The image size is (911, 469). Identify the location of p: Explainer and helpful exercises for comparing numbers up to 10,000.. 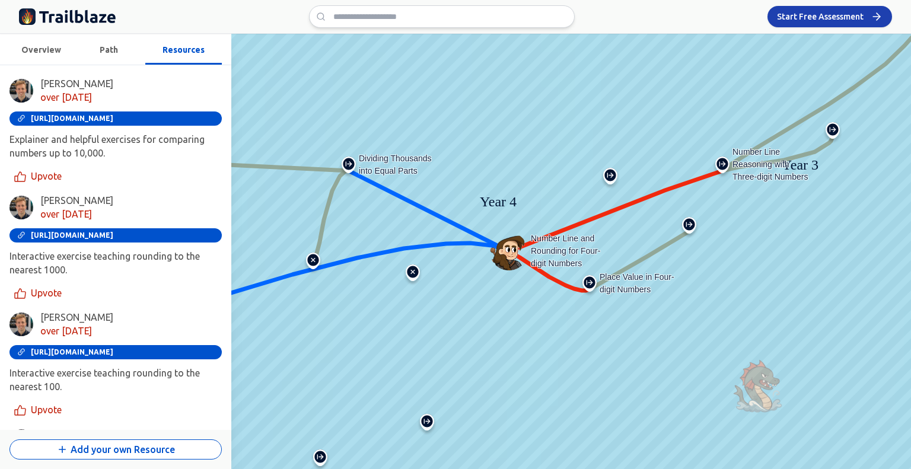
(116, 147).